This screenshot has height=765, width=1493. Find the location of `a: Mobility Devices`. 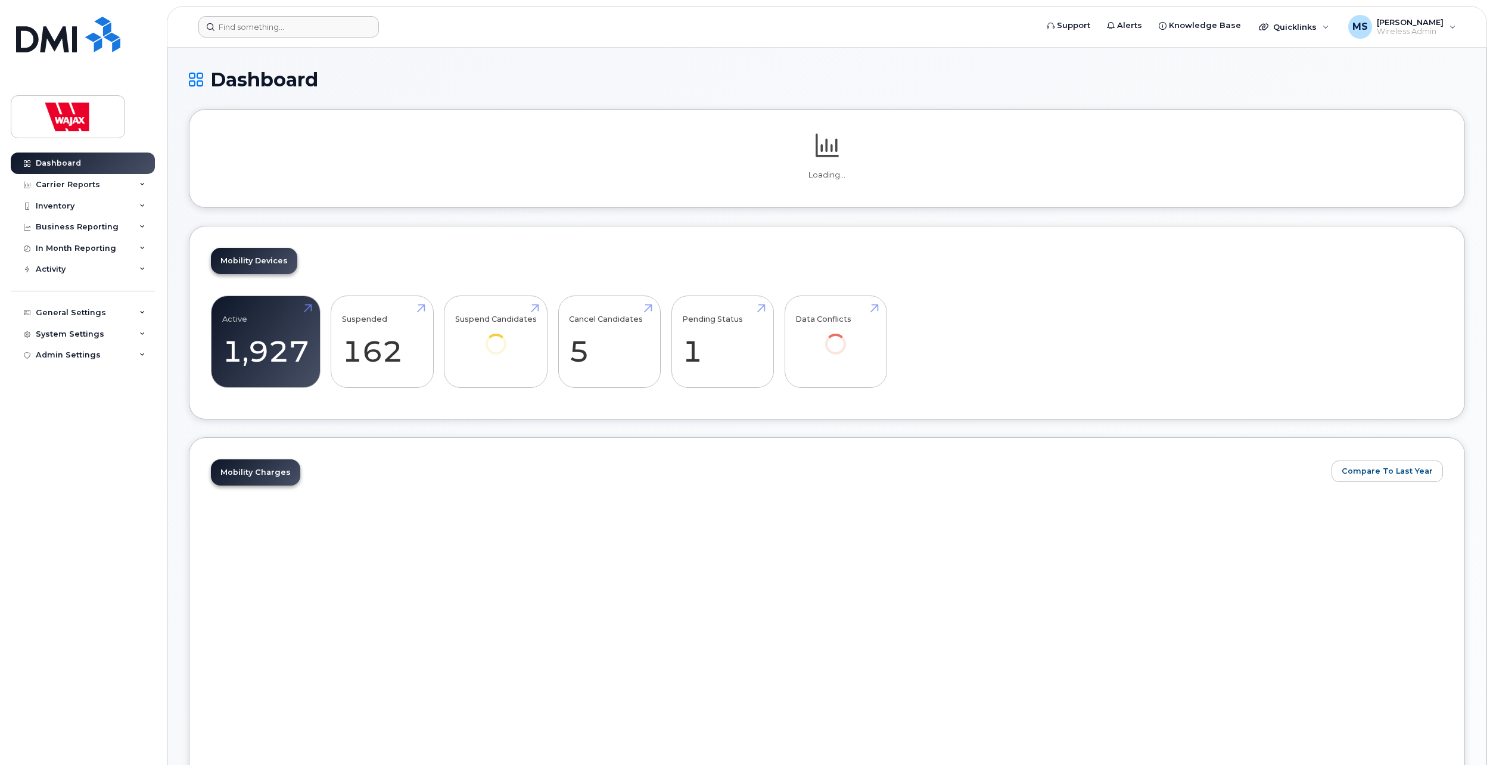

a: Mobility Devices is located at coordinates (254, 261).